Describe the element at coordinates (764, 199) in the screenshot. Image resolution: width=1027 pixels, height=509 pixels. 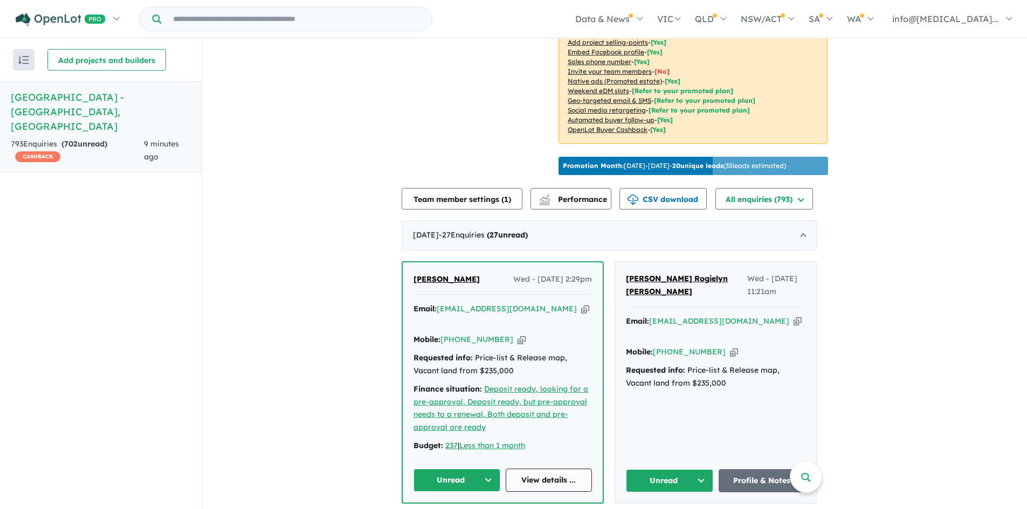
I see `button: All enquiries (793)` at that location.